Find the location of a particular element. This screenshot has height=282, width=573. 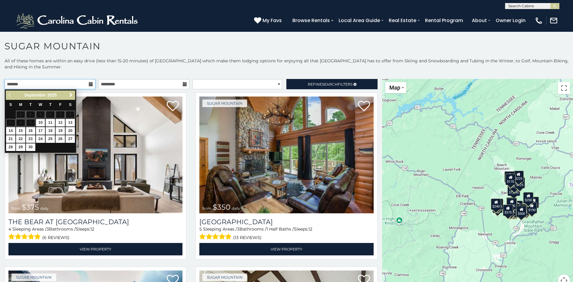

a: Next is located at coordinates (71, 95).